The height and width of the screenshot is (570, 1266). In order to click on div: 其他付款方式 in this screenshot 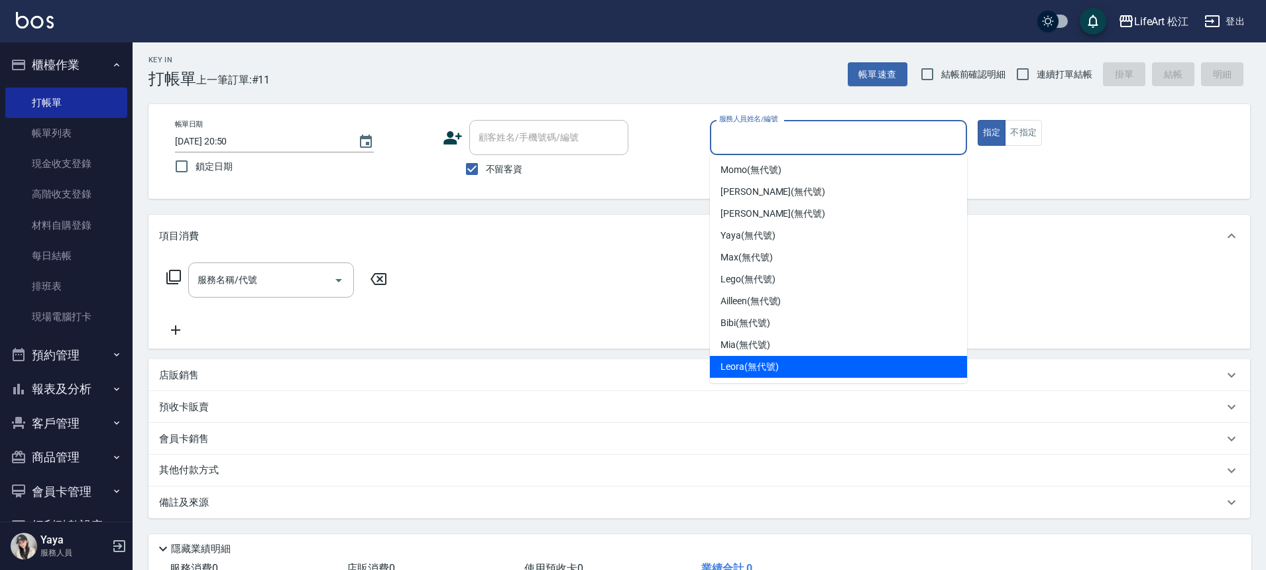, I will do `click(699, 471)`.